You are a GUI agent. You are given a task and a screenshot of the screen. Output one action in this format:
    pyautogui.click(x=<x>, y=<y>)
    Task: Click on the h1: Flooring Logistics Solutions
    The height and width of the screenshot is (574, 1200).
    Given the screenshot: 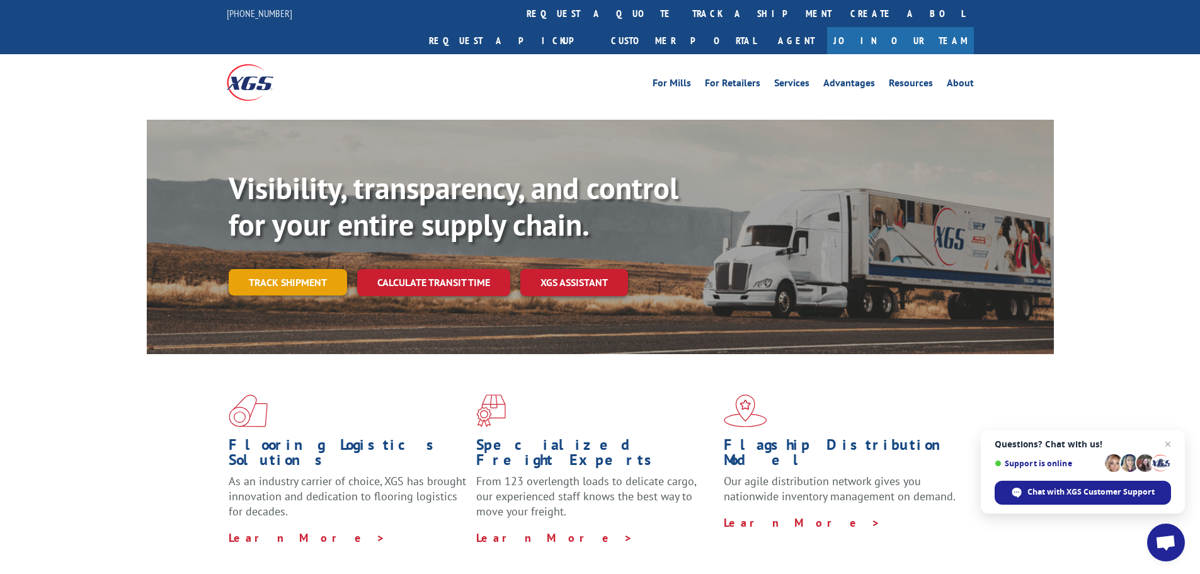 What is the action you would take?
    pyautogui.click(x=348, y=455)
    